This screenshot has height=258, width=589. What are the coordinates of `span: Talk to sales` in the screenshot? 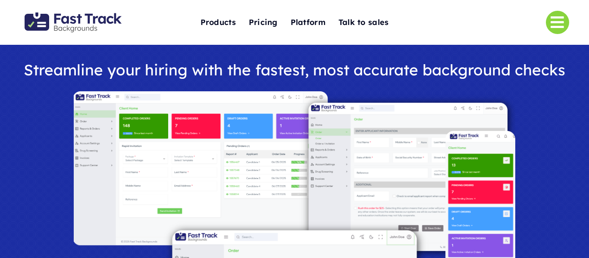 It's located at (364, 22).